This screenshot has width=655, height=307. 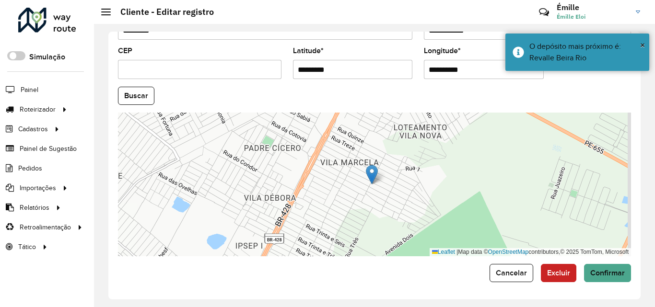 What do you see at coordinates (511, 273) in the screenshot?
I see `button: Cancelar` at bounding box center [511, 273].